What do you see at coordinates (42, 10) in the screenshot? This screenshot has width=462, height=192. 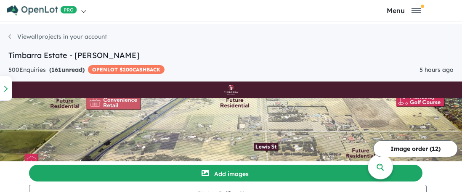 I see `img: Openlot PRO Logo White` at bounding box center [42, 10].